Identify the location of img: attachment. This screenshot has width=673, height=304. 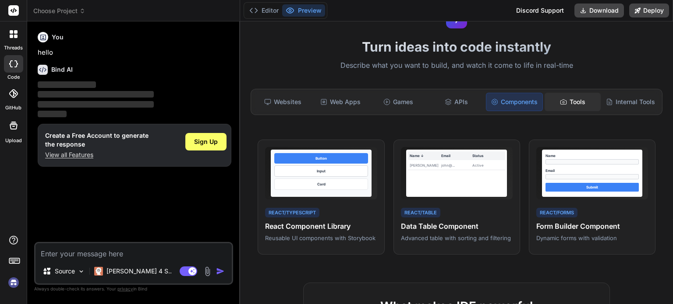
(207, 272).